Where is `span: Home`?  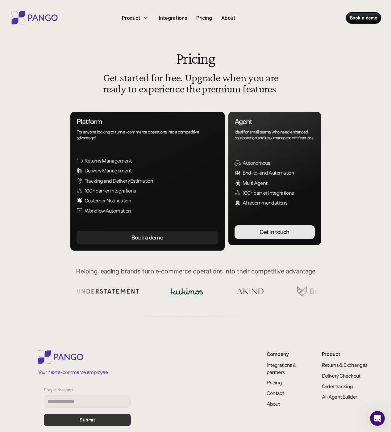
span: Home is located at coordinates (31, 210).